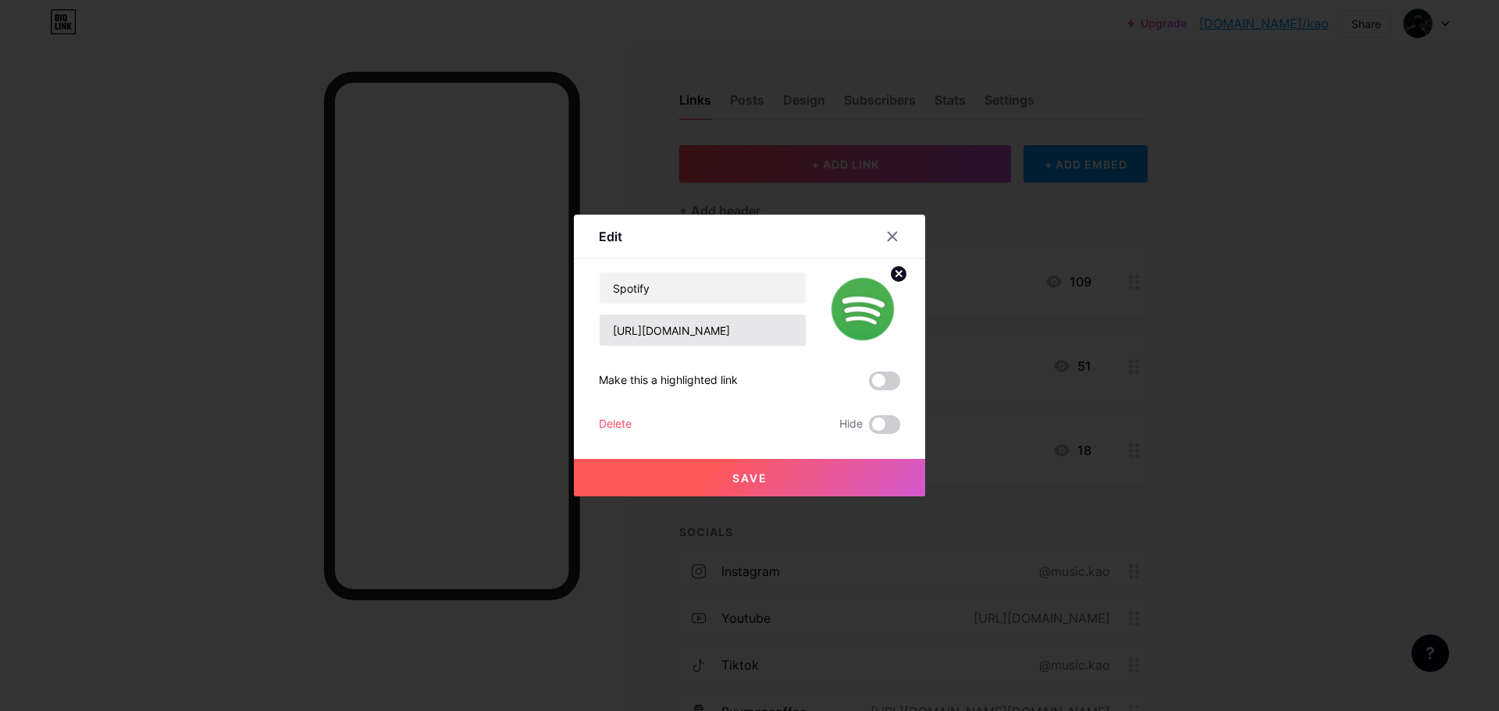 The width and height of the screenshot is (1499, 711). Describe the element at coordinates (863, 309) in the screenshot. I see `img: link_thumbnail` at that location.